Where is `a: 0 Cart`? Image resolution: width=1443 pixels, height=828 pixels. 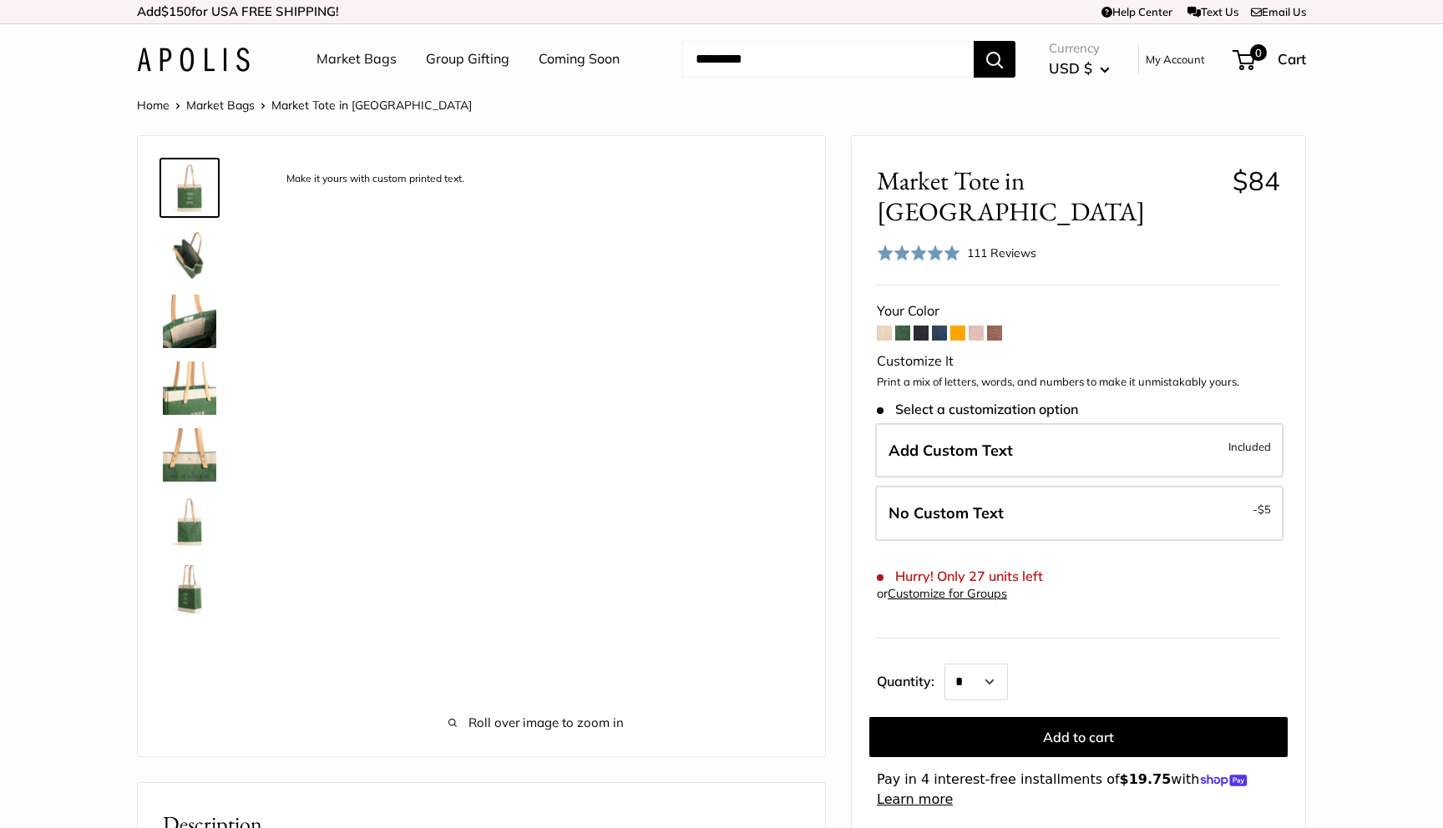
a: 0 Cart is located at coordinates (1270, 59).